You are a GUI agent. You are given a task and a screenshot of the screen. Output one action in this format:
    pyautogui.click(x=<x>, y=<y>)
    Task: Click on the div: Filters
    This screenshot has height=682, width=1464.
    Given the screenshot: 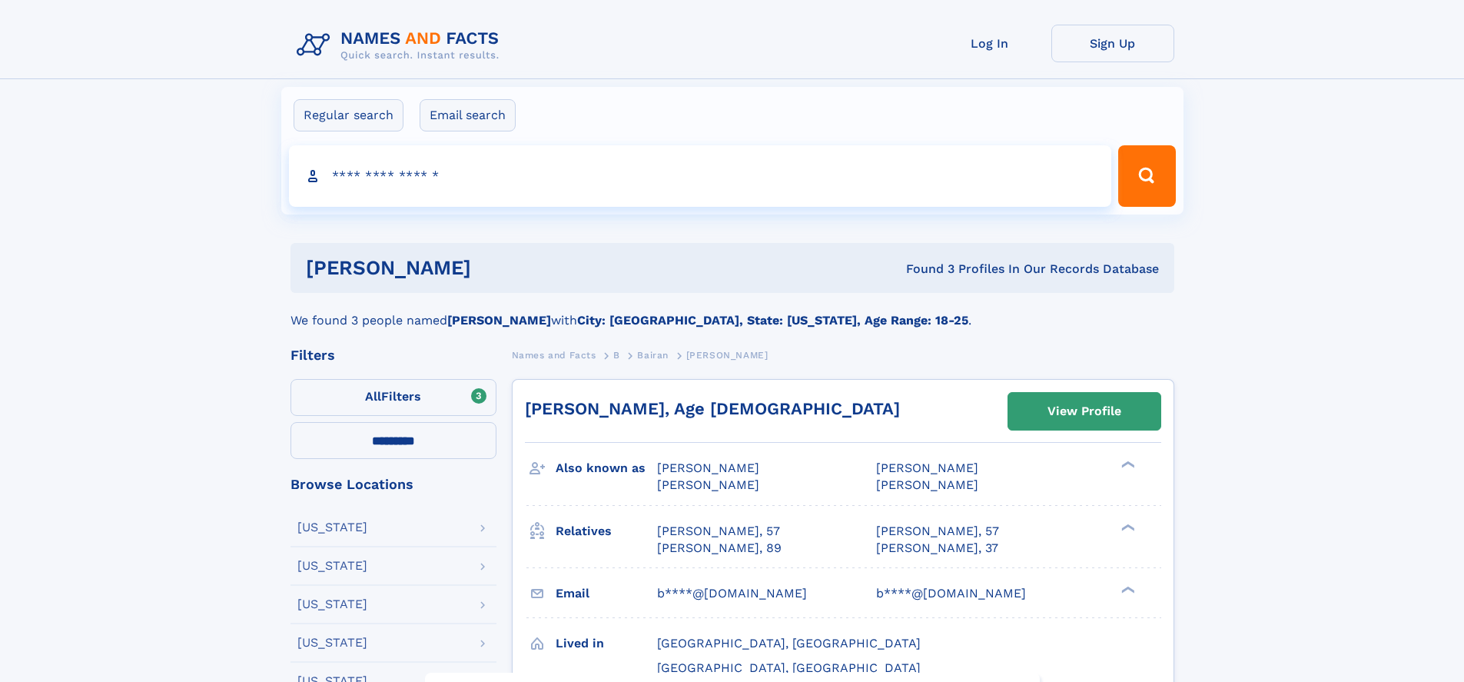 What is the action you would take?
    pyautogui.click(x=393, y=355)
    